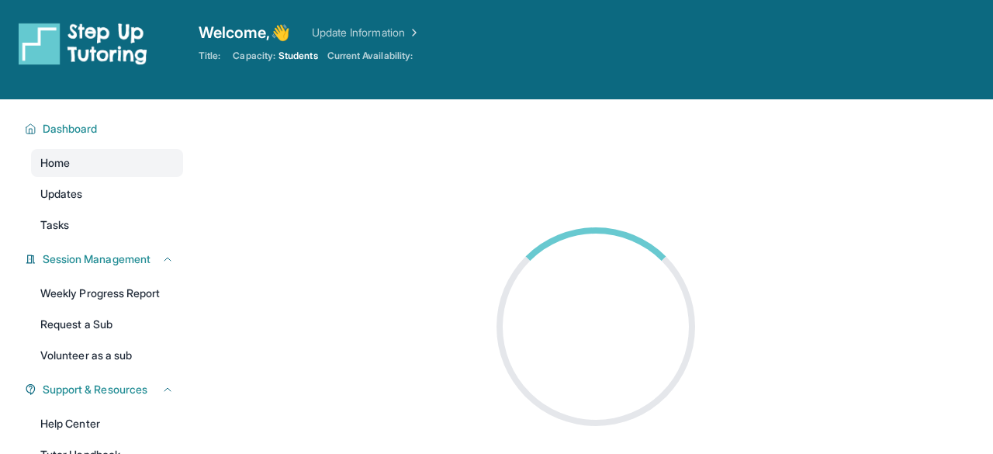  I want to click on span: Tasks, so click(54, 225).